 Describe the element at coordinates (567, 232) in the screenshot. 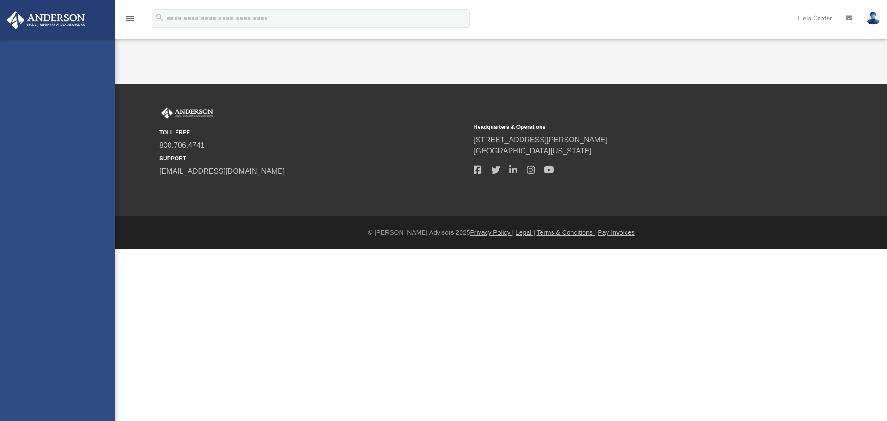

I see `a: Terms & Conditions |` at that location.